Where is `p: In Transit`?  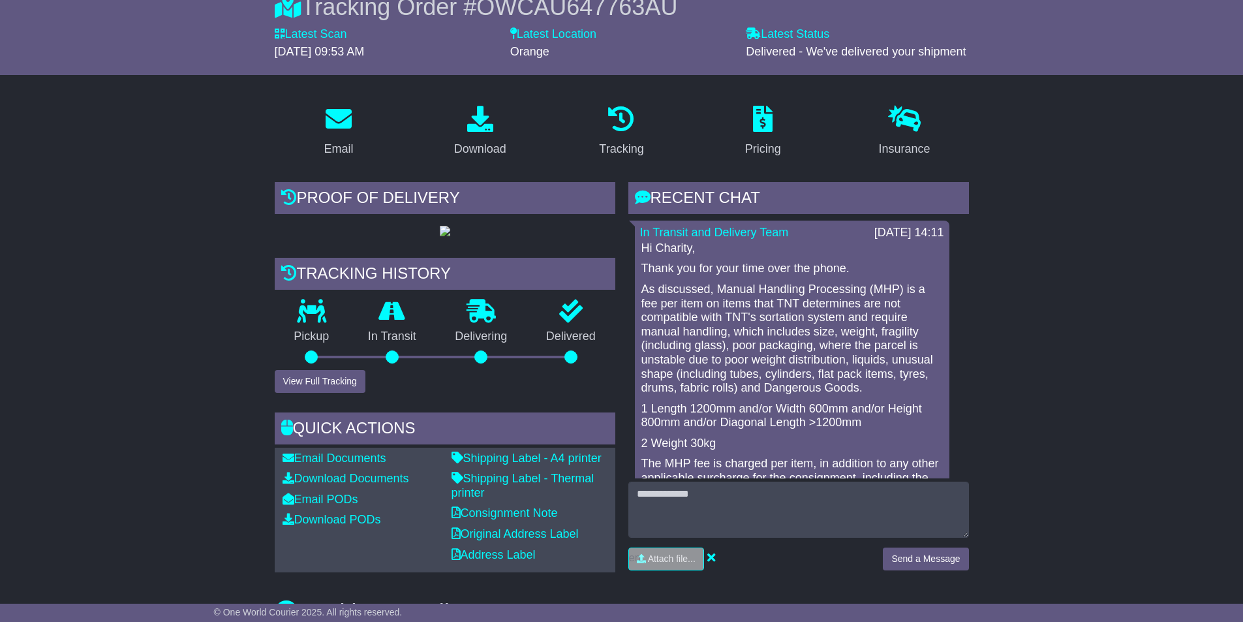 p: In Transit is located at coordinates (392, 337).